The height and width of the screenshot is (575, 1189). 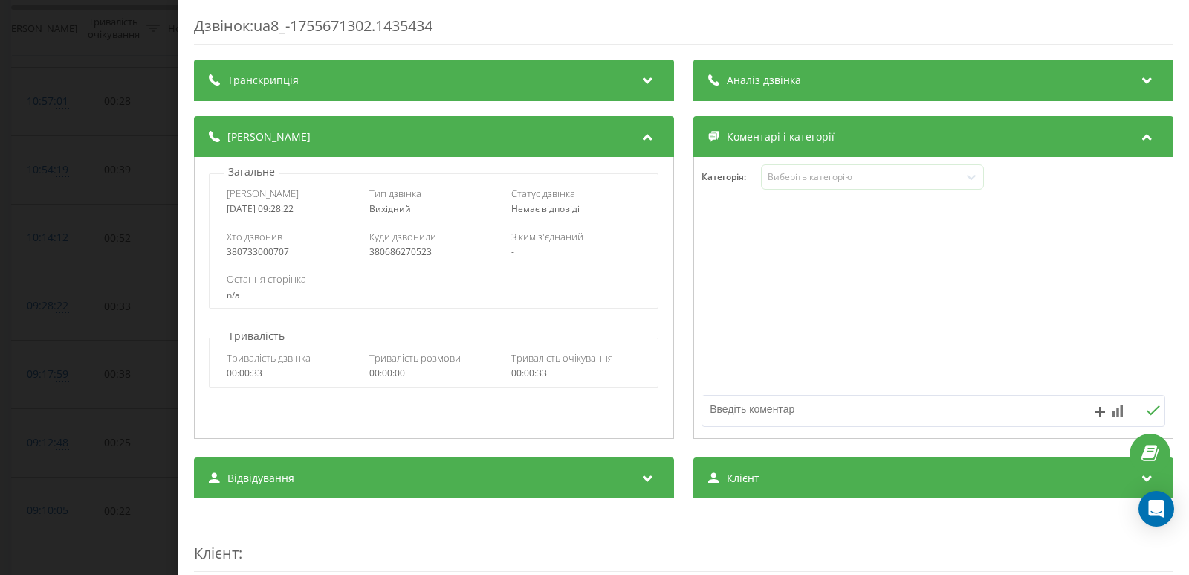 What do you see at coordinates (395, 193) in the screenshot?
I see `span: Тип дзвінка` at bounding box center [395, 193].